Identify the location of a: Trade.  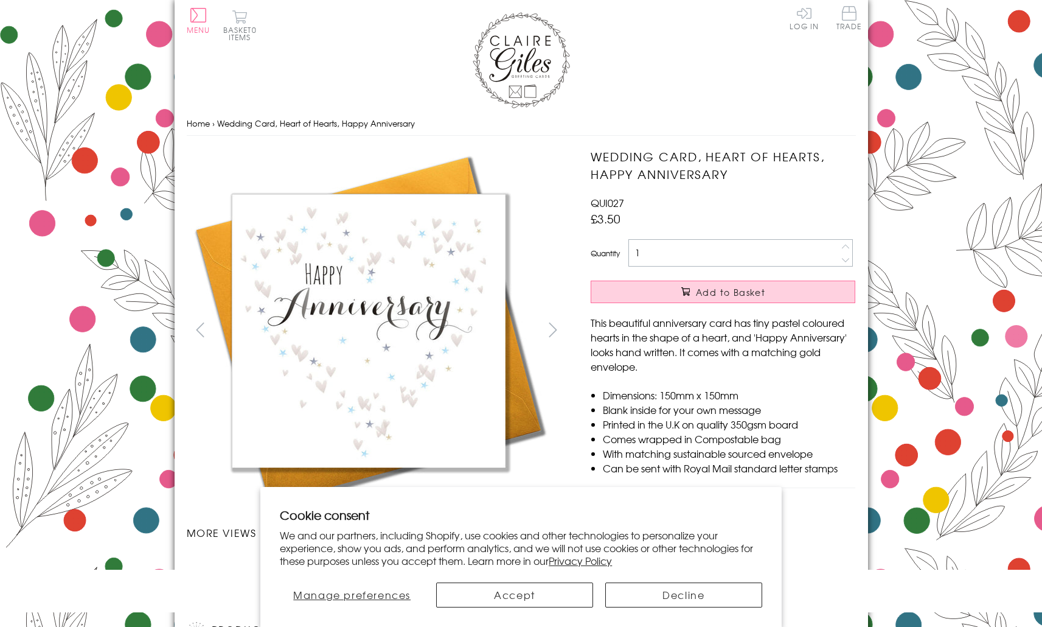
(849, 19).